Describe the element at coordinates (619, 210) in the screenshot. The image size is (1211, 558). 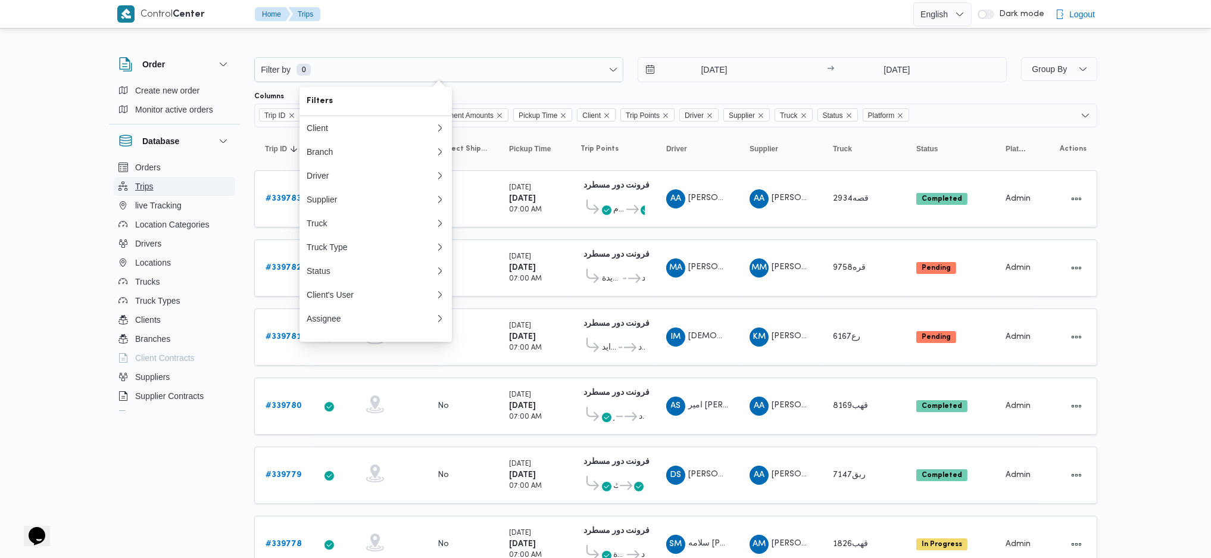
I see `span: طلبات مارت حدائق الاهرام` at that location.